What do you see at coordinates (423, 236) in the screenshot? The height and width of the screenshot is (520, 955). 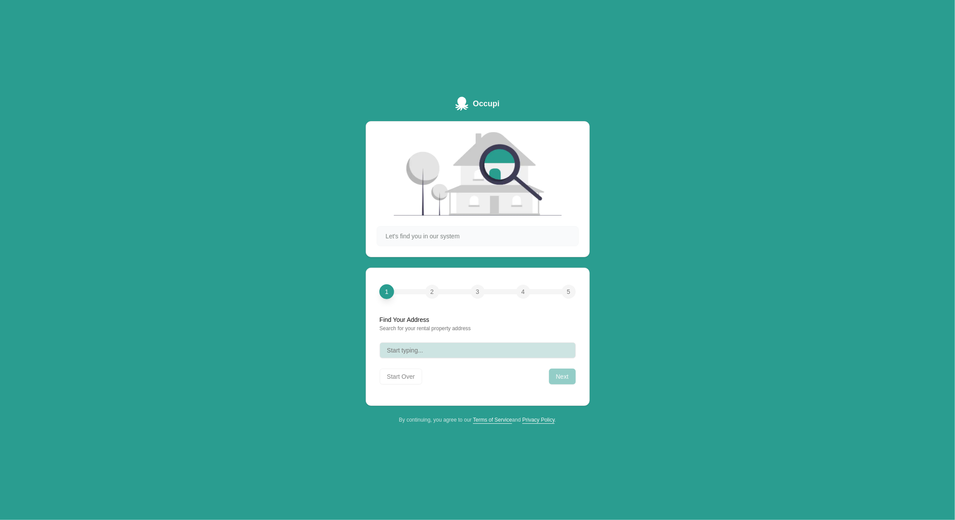 I see `span: Let's find you in our system` at bounding box center [423, 236].